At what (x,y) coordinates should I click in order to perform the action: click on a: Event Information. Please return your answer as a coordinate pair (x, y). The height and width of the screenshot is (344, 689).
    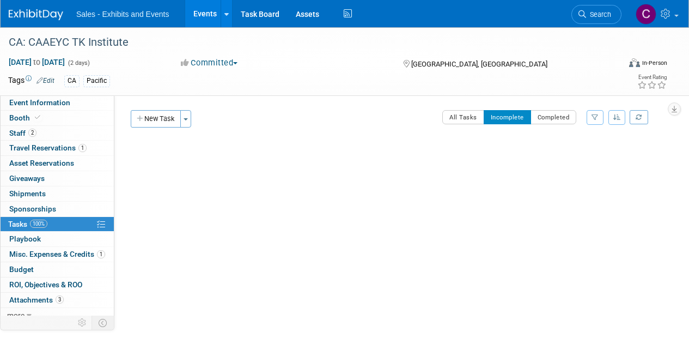
    Looking at the image, I should click on (57, 102).